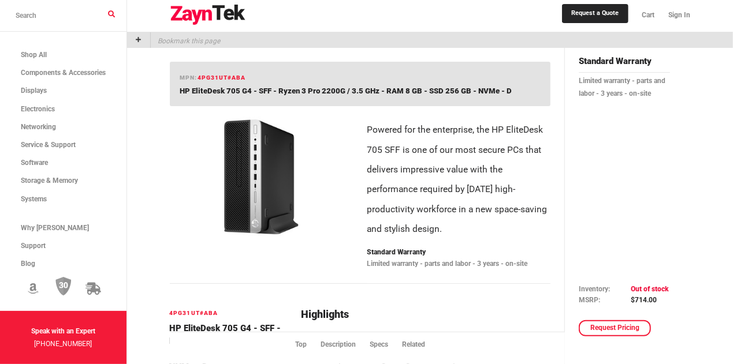 The height and width of the screenshot is (364, 733). What do you see at coordinates (49, 181) in the screenshot?
I see `span: Storage & Memory` at bounding box center [49, 181].